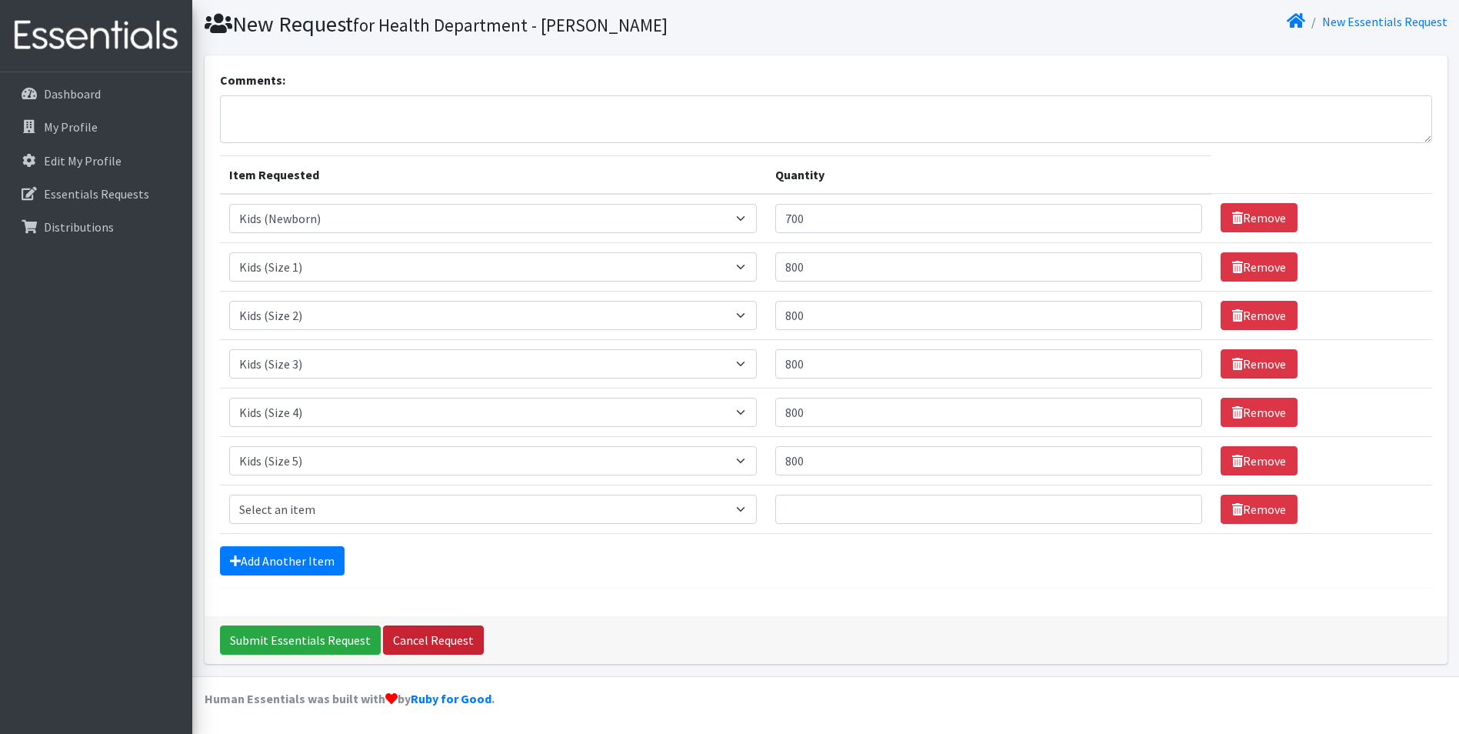 The height and width of the screenshot is (734, 1459). Describe the element at coordinates (96, 161) in the screenshot. I see `a: Edit My Profile` at that location.